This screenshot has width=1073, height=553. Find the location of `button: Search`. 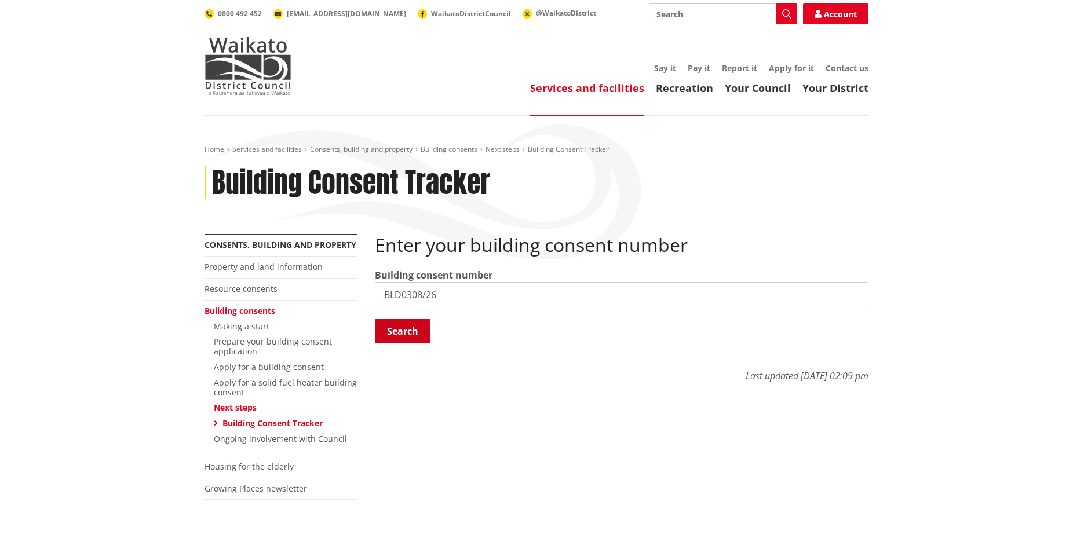

button: Search is located at coordinates (403, 331).